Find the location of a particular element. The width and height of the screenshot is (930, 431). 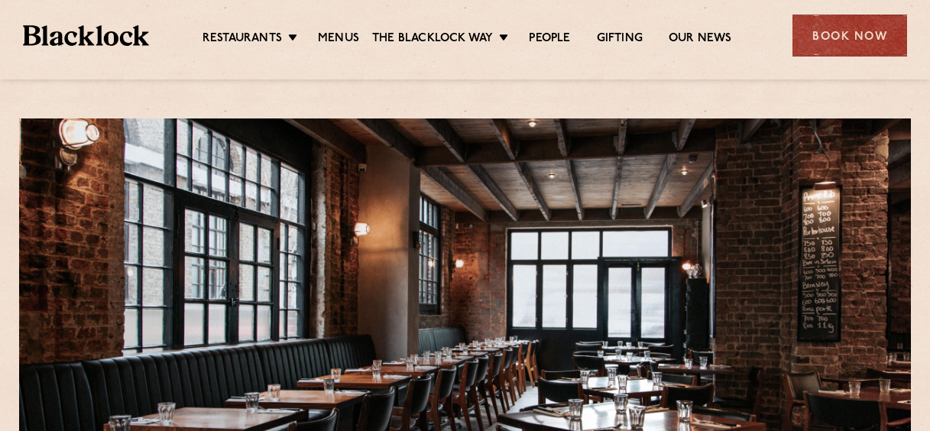

a: People is located at coordinates (550, 40).